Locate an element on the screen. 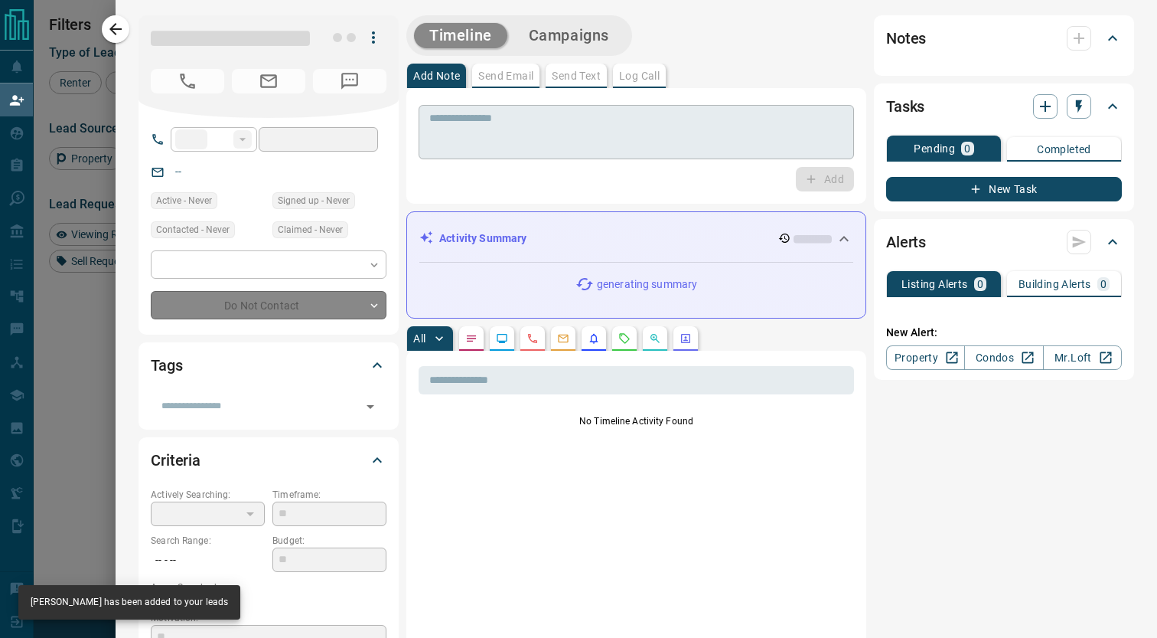  div: Alerts is located at coordinates (1004, 242).